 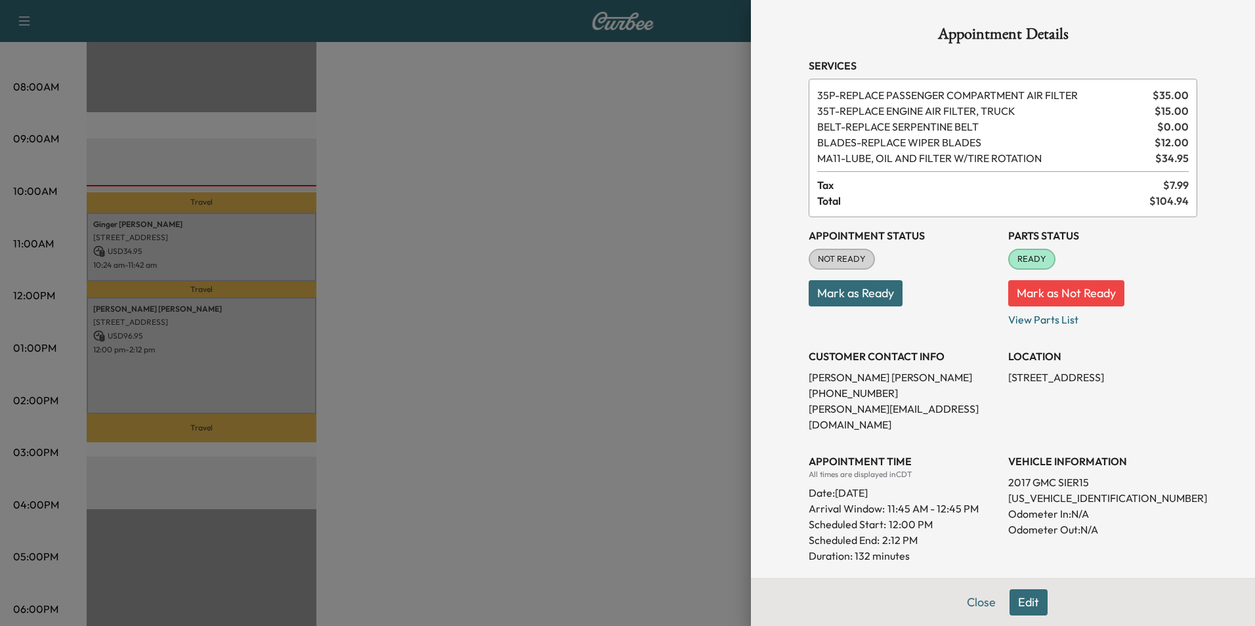 What do you see at coordinates (1172, 111) in the screenshot?
I see `span: $ 15.00` at bounding box center [1172, 111].